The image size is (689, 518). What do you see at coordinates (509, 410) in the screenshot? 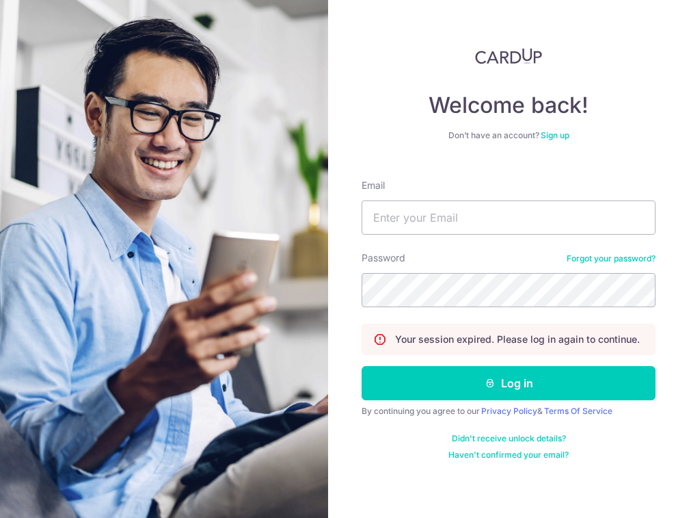
I see `a: Privacy Policy` at bounding box center [509, 410].